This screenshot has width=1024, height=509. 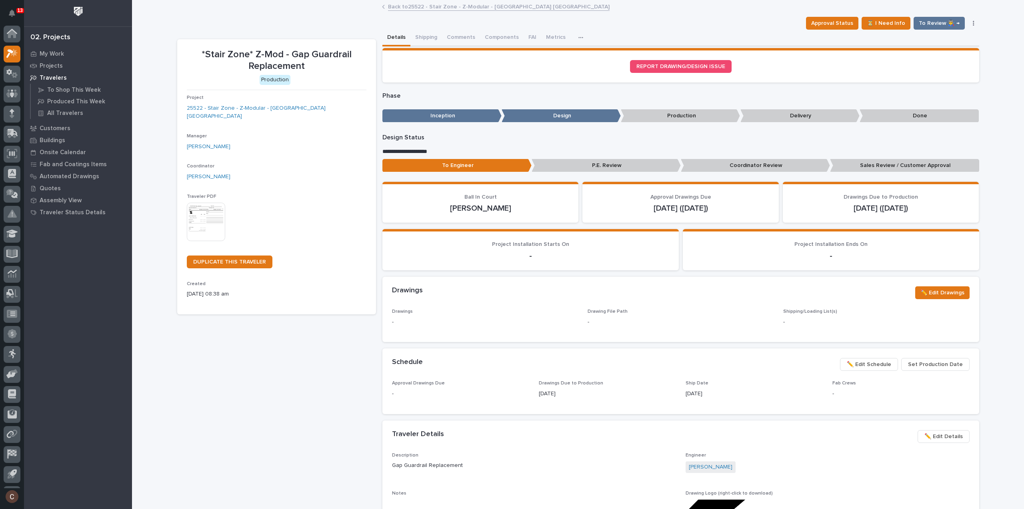 I want to click on p: *Stair Zone* Z-Mod - Gap Guardrail Replacement, so click(x=276, y=60).